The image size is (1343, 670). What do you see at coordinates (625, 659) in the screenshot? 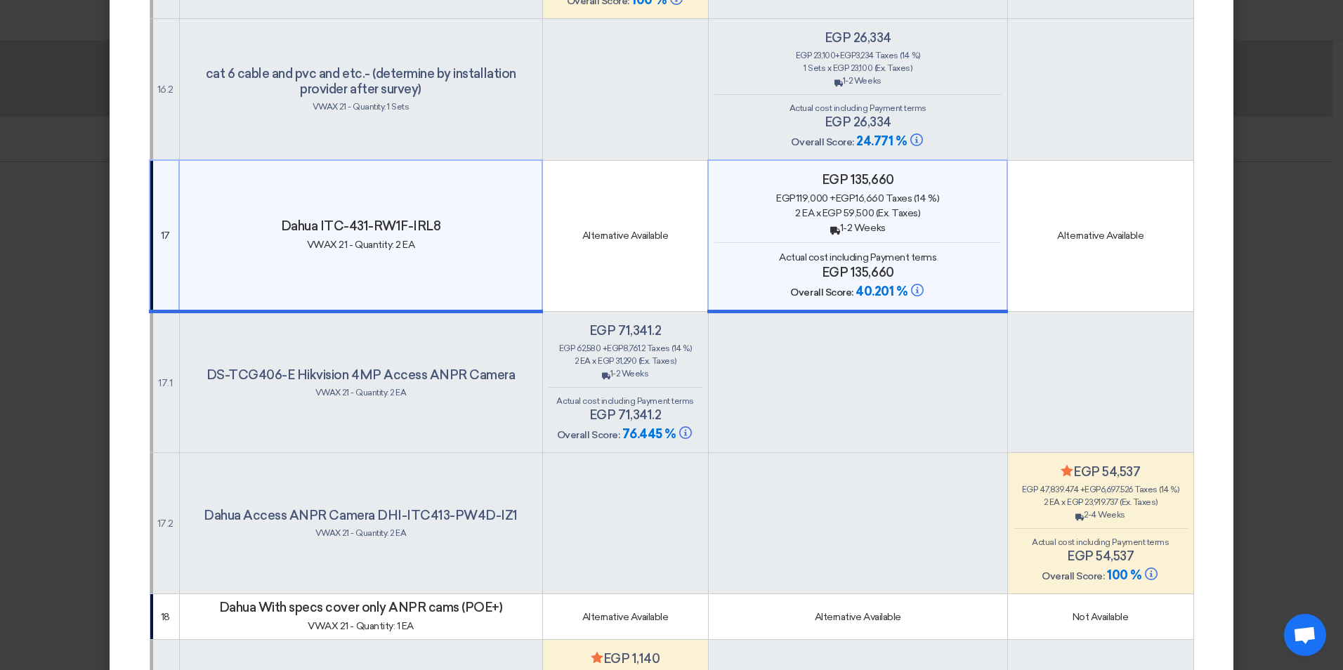
I see `h4: egp 1,140` at bounding box center [625, 659].